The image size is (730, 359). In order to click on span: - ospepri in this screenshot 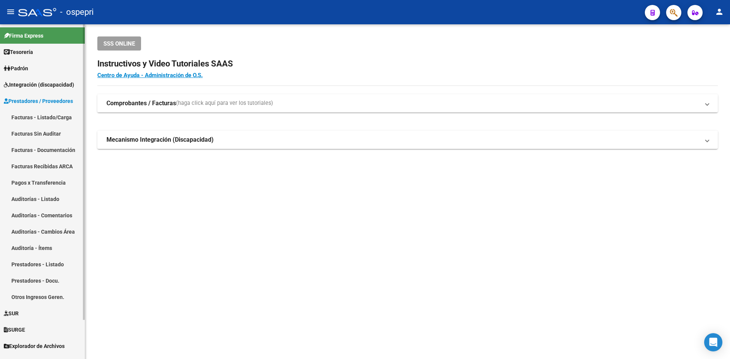, I will do `click(77, 12)`.